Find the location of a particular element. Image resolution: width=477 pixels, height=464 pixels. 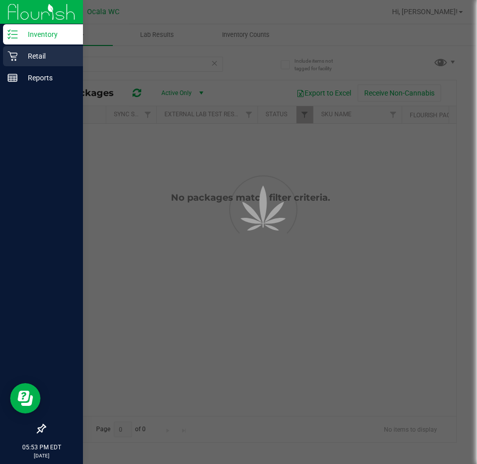

inline-svg: Reports is located at coordinates (13, 78).